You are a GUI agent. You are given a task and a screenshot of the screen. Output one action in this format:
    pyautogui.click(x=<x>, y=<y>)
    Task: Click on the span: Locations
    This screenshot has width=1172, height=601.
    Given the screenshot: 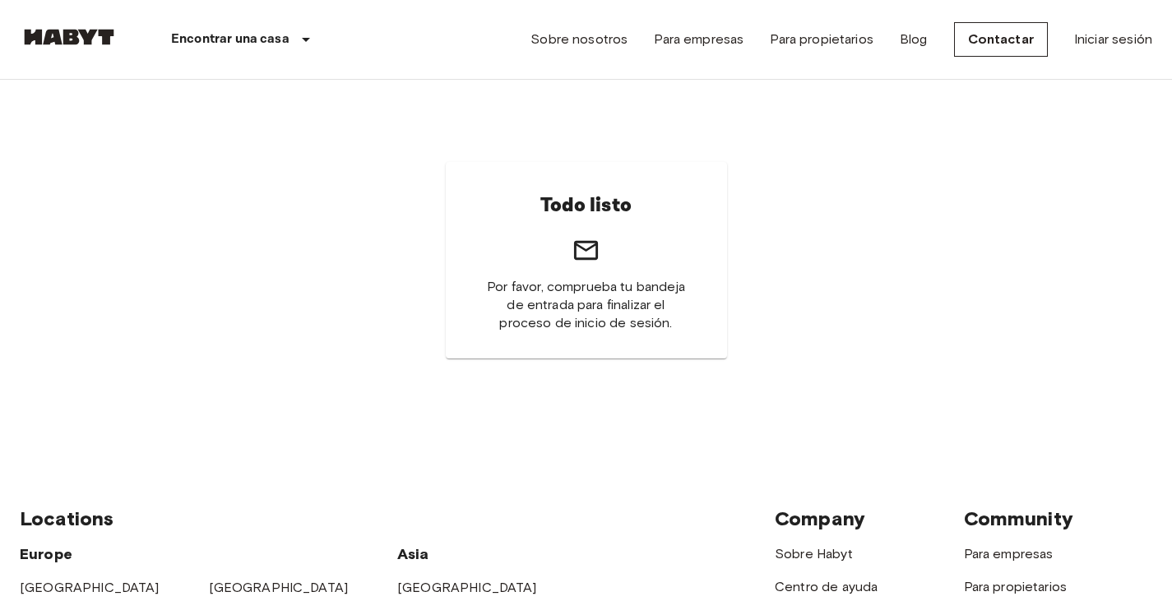 What is the action you would take?
    pyautogui.click(x=67, y=518)
    